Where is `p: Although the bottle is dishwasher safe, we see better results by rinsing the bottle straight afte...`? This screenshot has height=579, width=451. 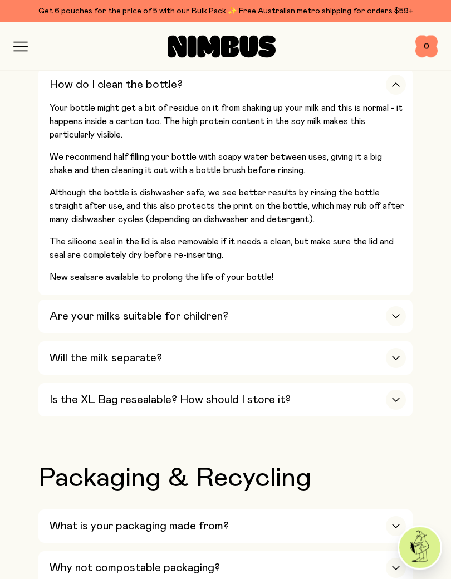 p: Although the bottle is dishwasher safe, we see better results by rinsing the bottle straight afte... is located at coordinates (228, 207).